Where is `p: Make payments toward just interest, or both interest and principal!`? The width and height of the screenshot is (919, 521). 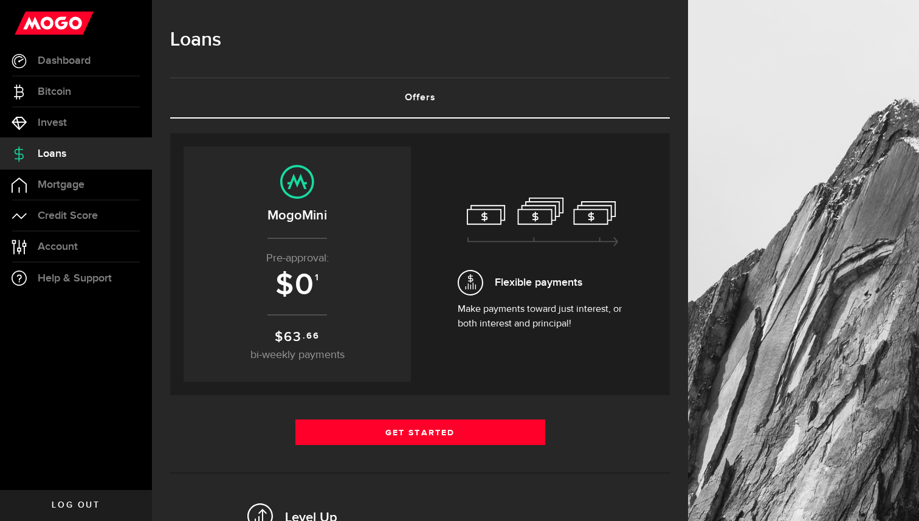
p: Make payments toward just interest, or both interest and principal! is located at coordinates (543, 317).